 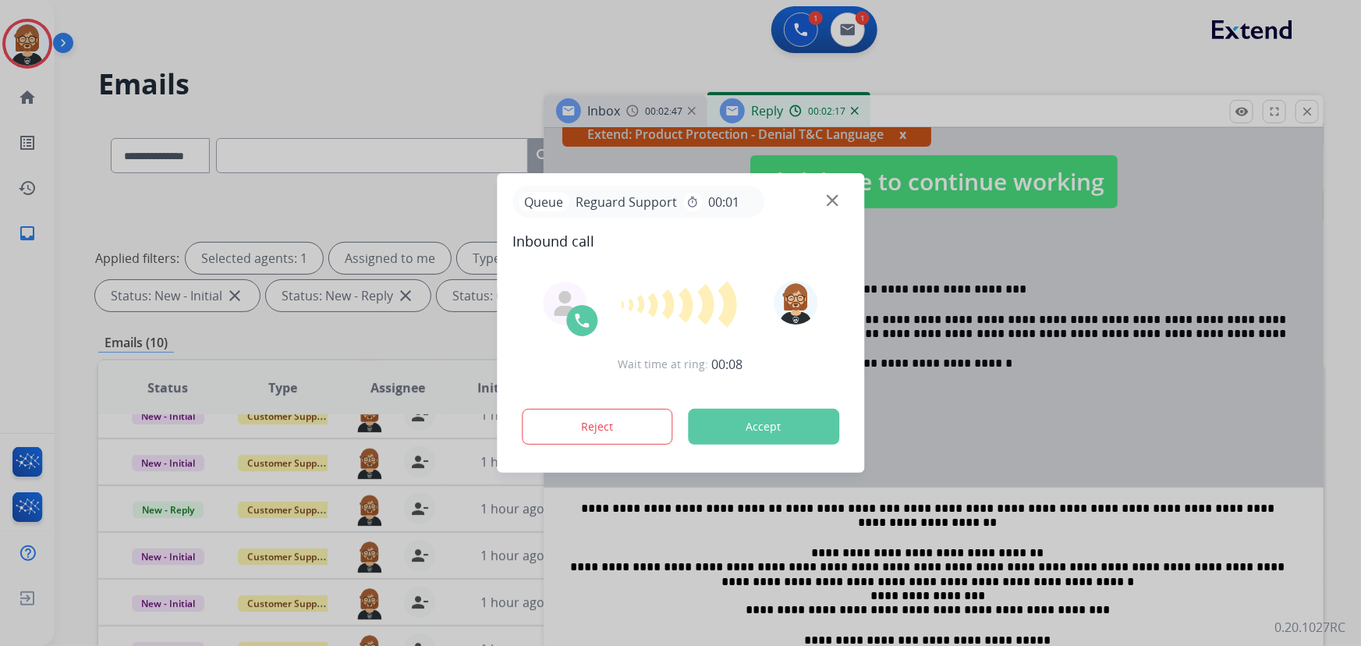 What do you see at coordinates (728, 364) in the screenshot?
I see `span: 00:08` at bounding box center [728, 364].